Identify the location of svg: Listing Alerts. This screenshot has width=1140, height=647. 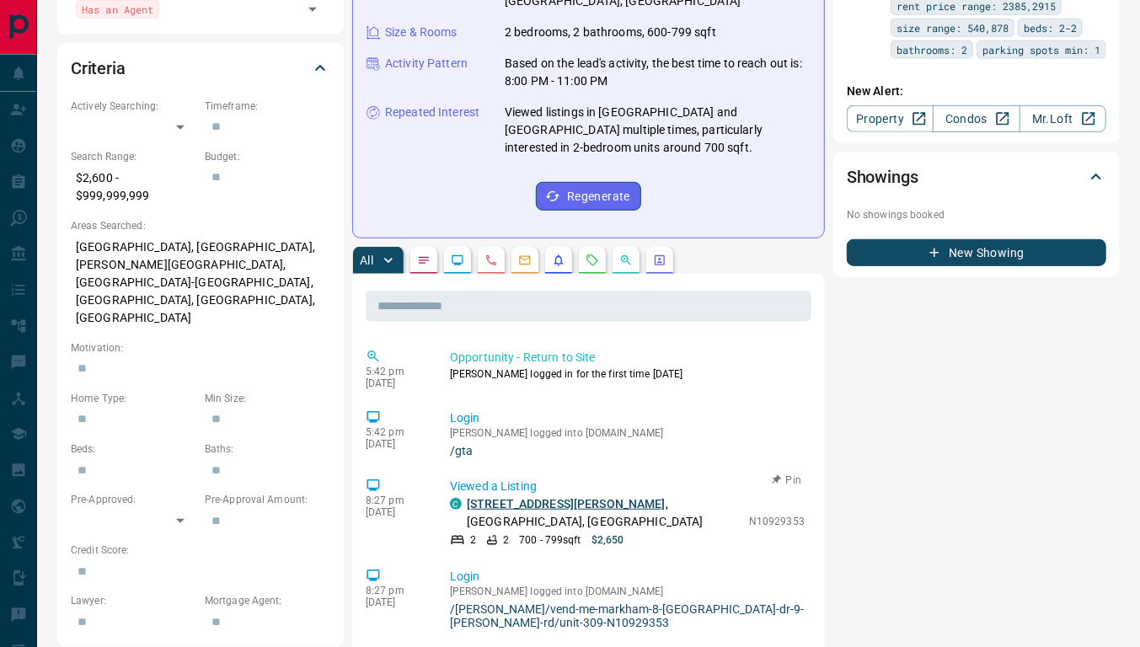
(559, 260).